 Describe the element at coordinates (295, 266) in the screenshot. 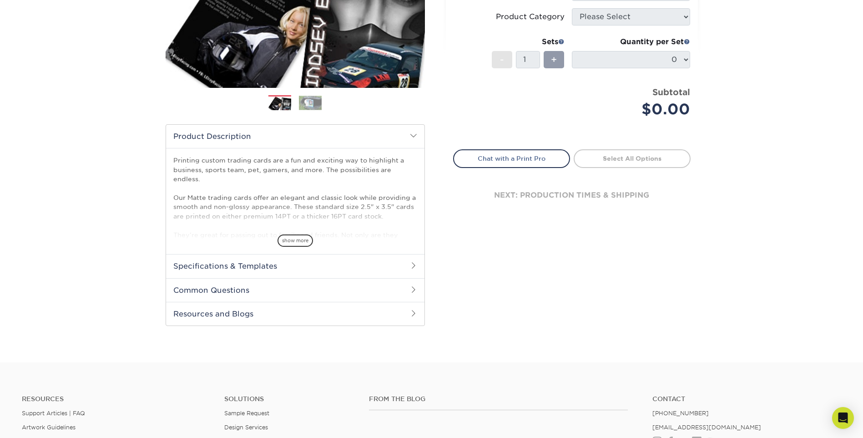

I see `h2: Specifications & Templates` at that location.